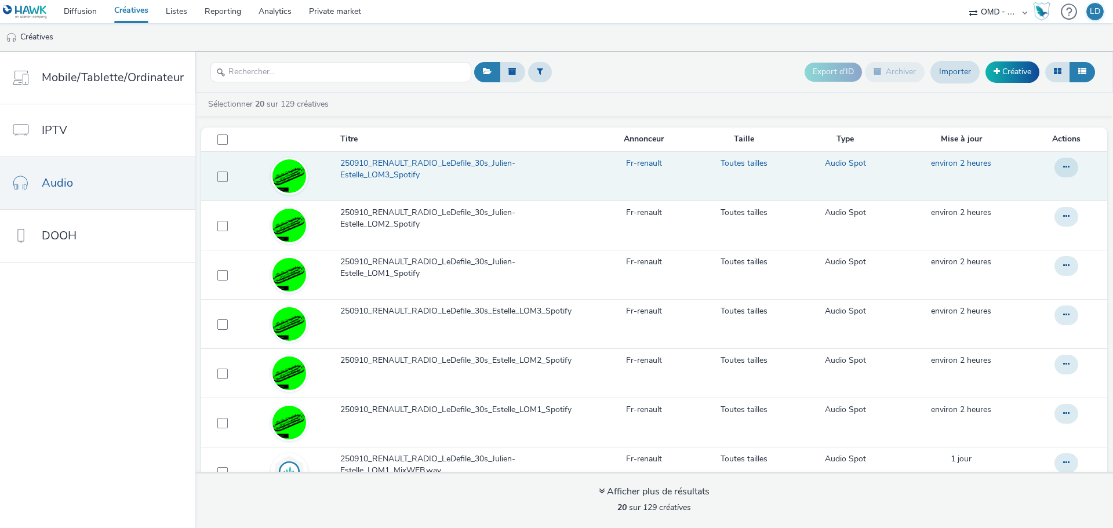  What do you see at coordinates (961, 410) in the screenshot?
I see `a: 16 septembre 2025, 9:47` at bounding box center [961, 410].